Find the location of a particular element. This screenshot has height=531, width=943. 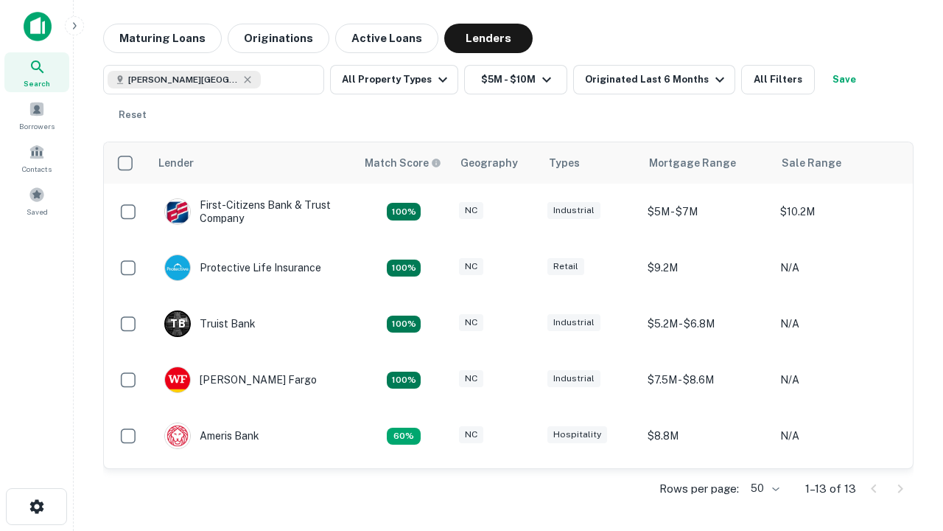

button: Active Loans is located at coordinates (387, 38).